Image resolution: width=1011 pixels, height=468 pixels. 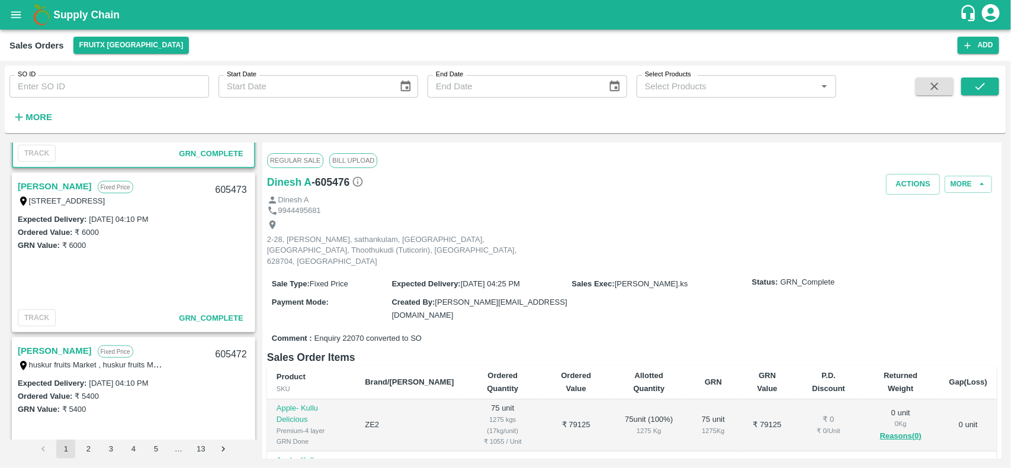 I want to click on button: page 1, so click(x=66, y=449).